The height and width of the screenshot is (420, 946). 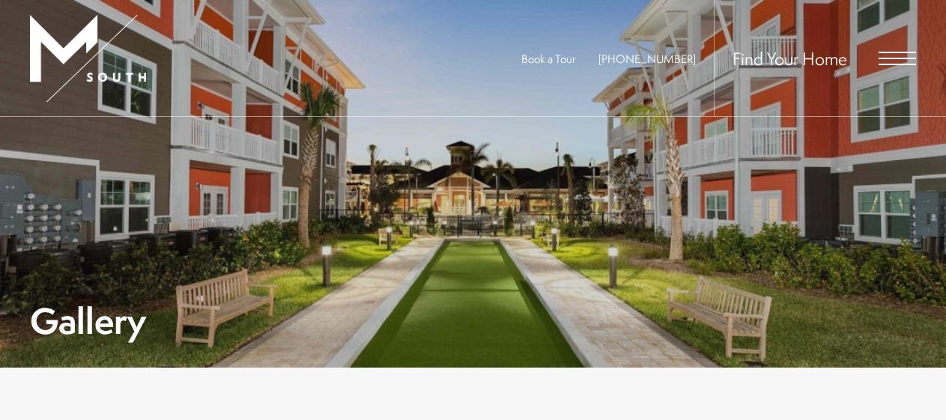 What do you see at coordinates (897, 58) in the screenshot?
I see `button: Open Menu` at bounding box center [897, 58].